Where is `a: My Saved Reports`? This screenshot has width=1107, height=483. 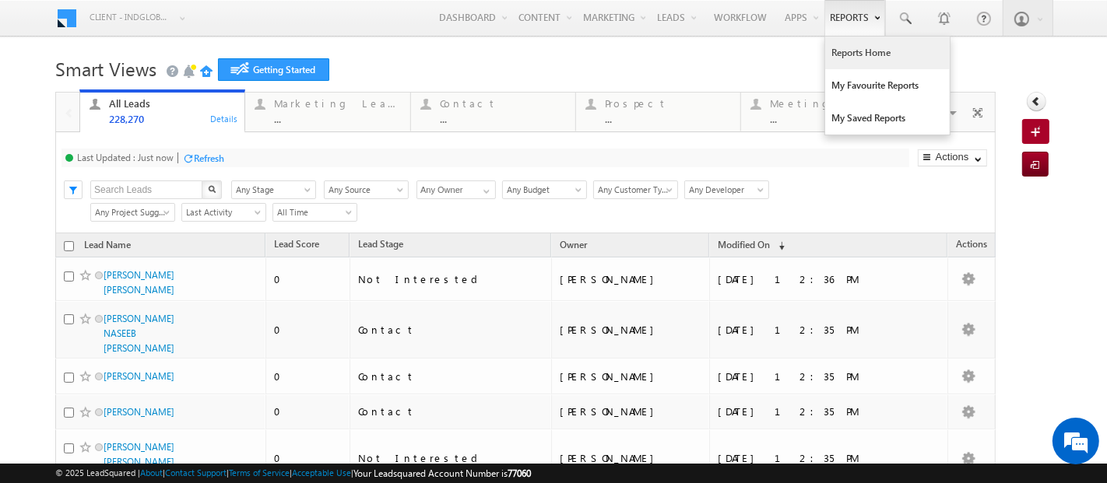 a: My Saved Reports is located at coordinates (887, 118).